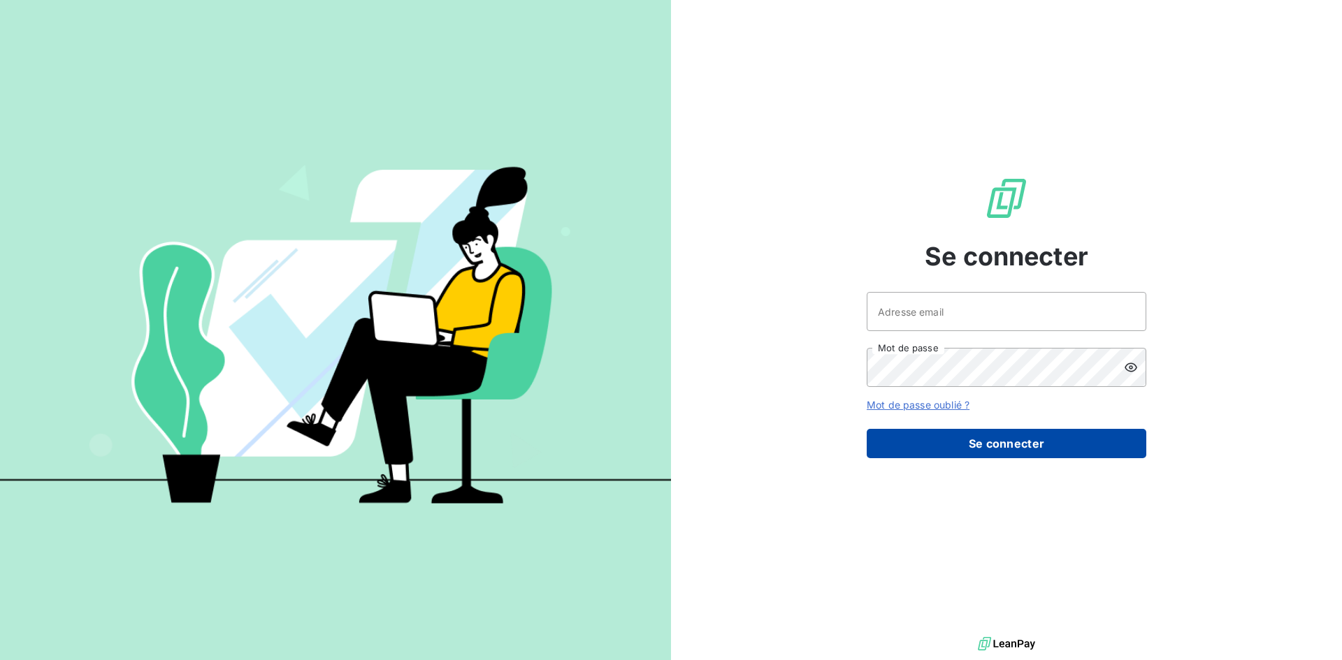 This screenshot has height=660, width=1342. Describe the element at coordinates (917, 405) in the screenshot. I see `a: Mot de passe oublié ?` at that location.